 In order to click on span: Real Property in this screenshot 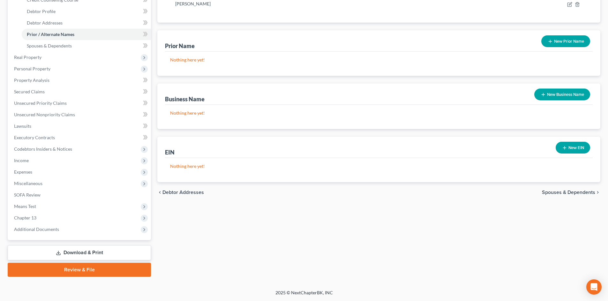, I will do `click(28, 57)`.